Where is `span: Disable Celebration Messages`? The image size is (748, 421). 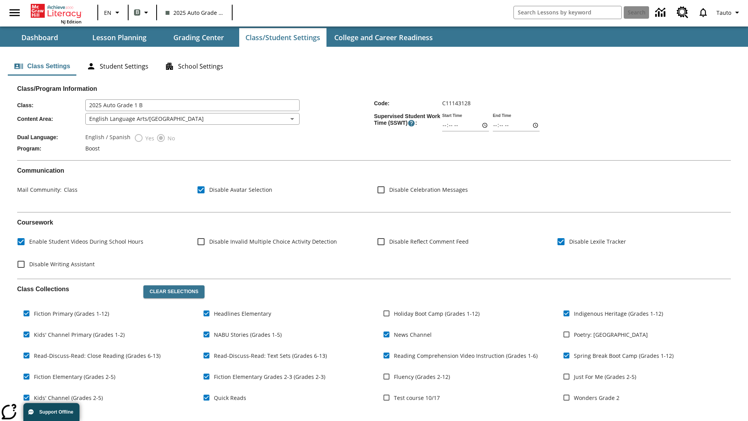 span: Disable Celebration Messages is located at coordinates (429, 189).